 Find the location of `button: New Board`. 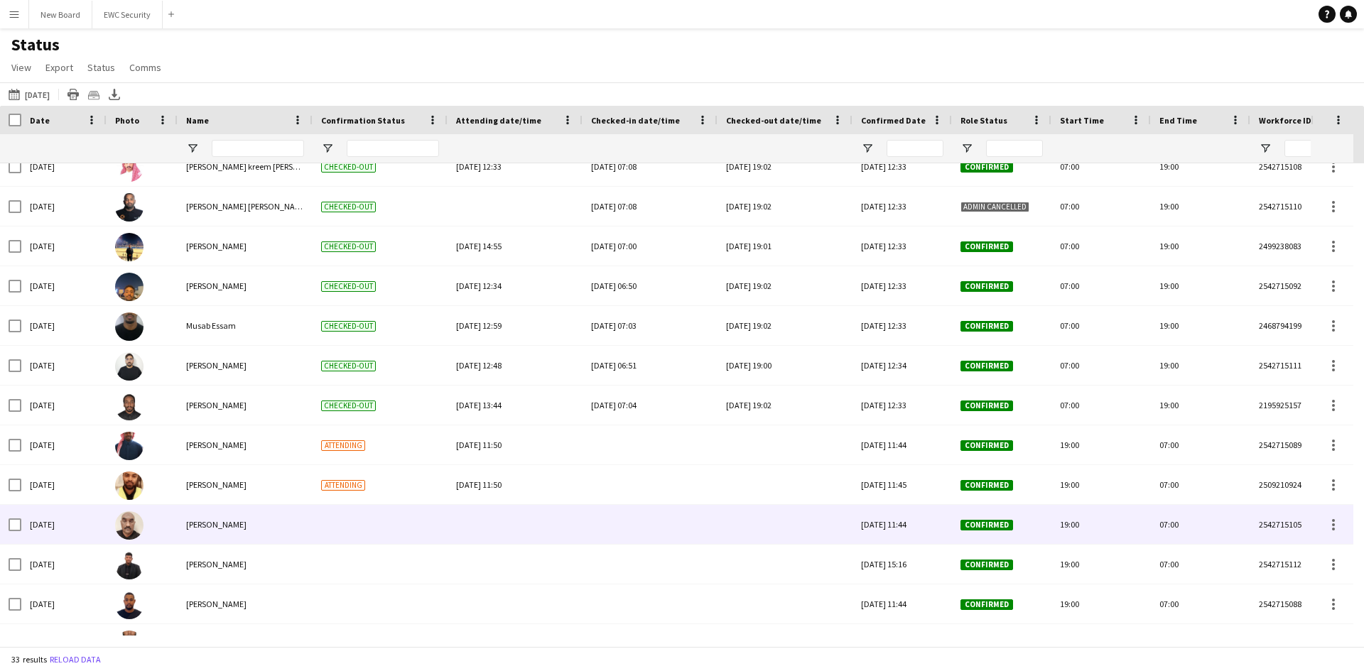

button: New Board is located at coordinates (60, 14).